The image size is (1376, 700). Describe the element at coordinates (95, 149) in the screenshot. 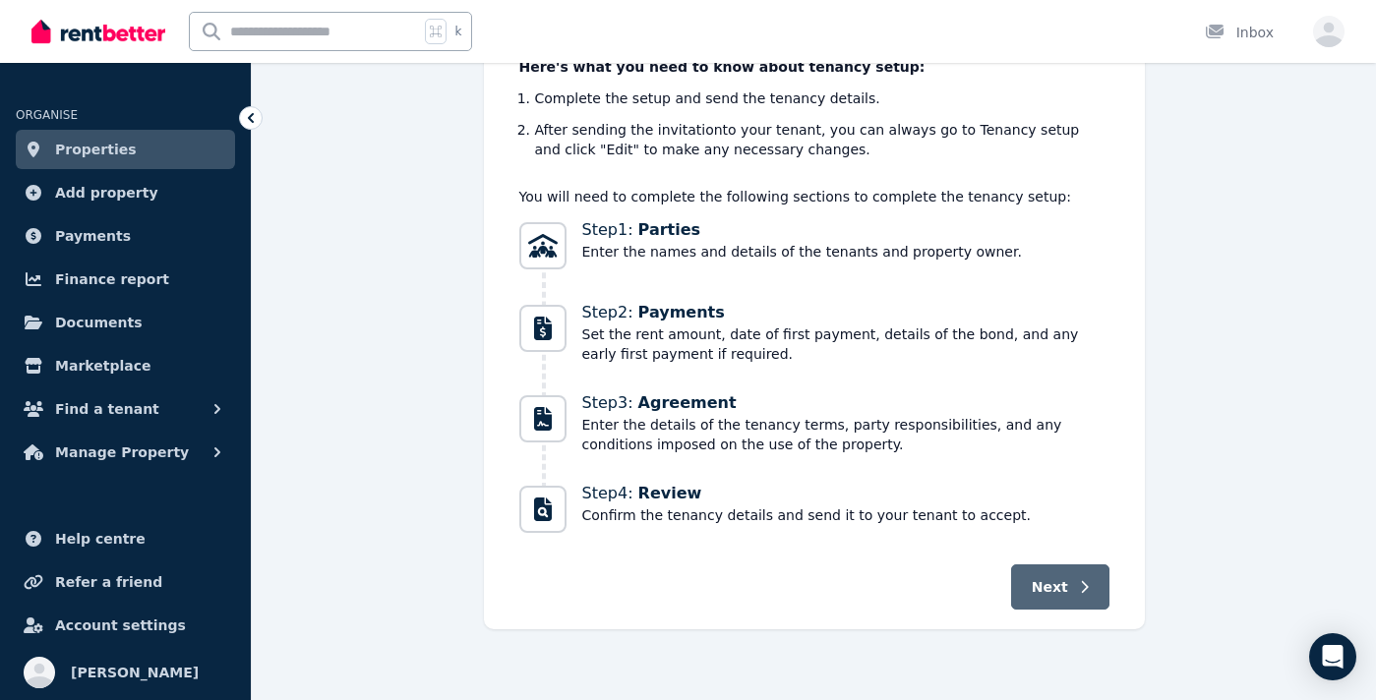

I see `span: Properties` at that location.